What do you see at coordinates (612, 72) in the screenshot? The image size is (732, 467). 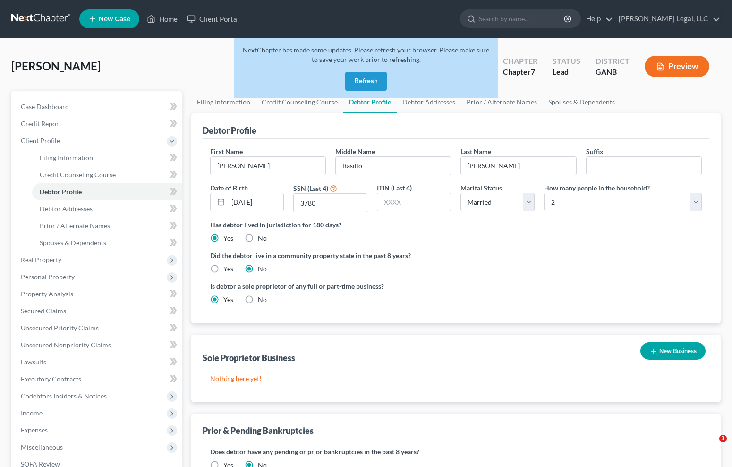 I see `div: GANB` at bounding box center [612, 72].